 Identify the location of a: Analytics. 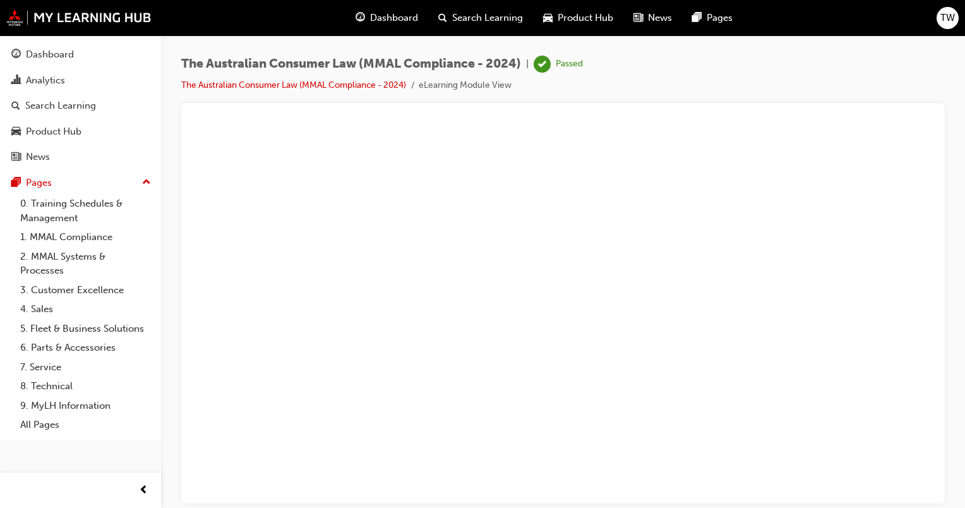
(80, 80).